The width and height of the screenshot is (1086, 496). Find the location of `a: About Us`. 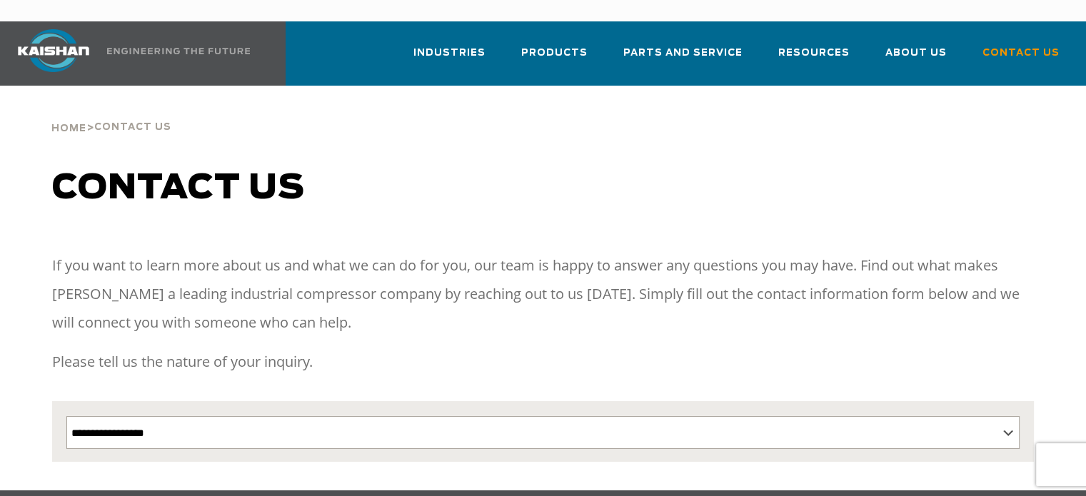

a: About Us is located at coordinates (916, 59).